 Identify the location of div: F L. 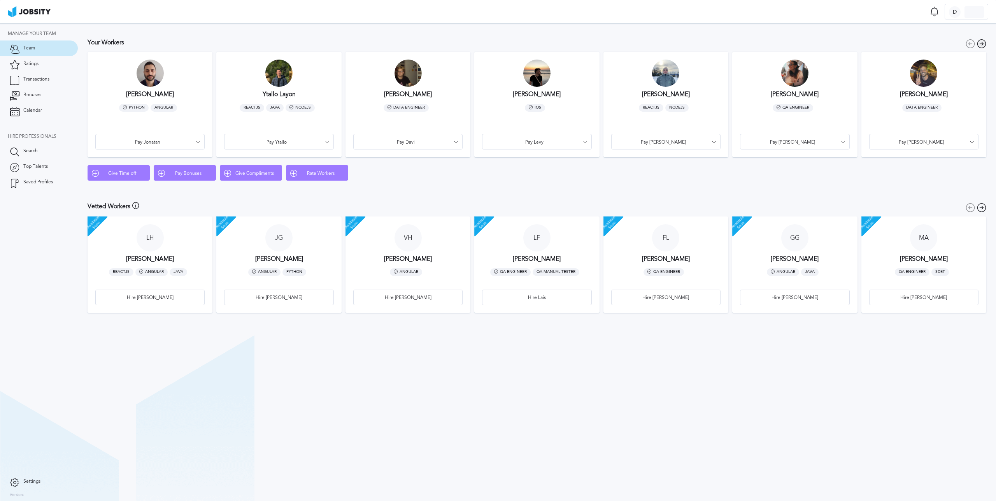
(666, 238).